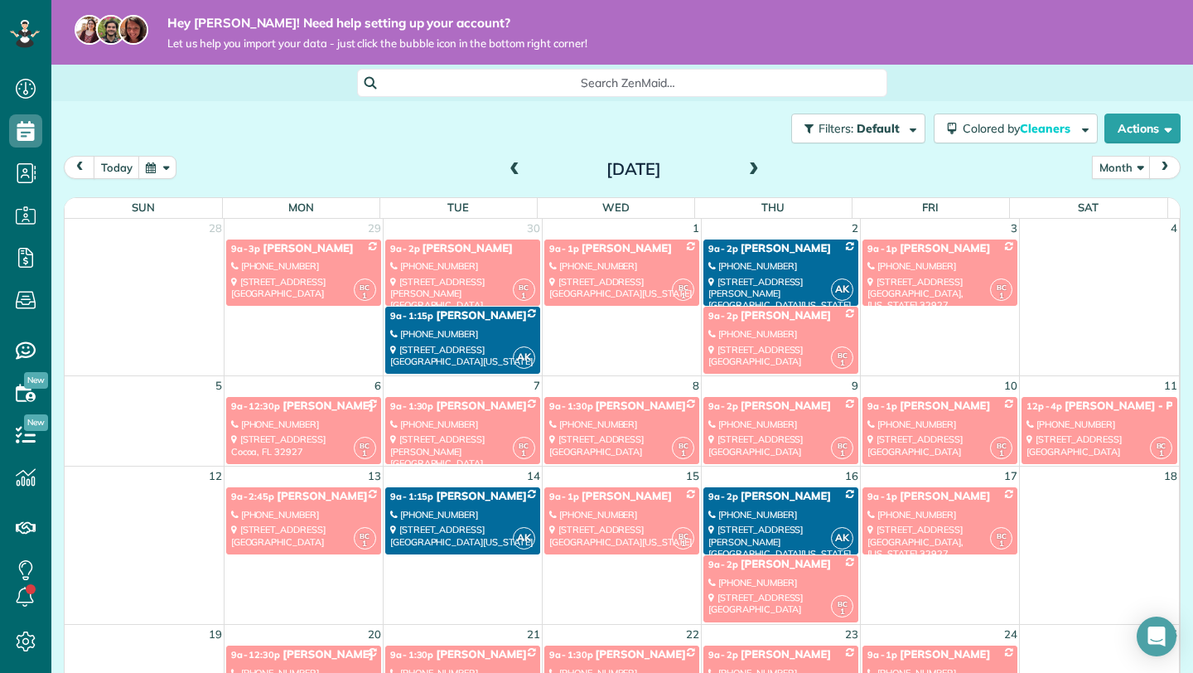 Image resolution: width=1193 pixels, height=673 pixels. I want to click on a: 5, so click(219, 385).